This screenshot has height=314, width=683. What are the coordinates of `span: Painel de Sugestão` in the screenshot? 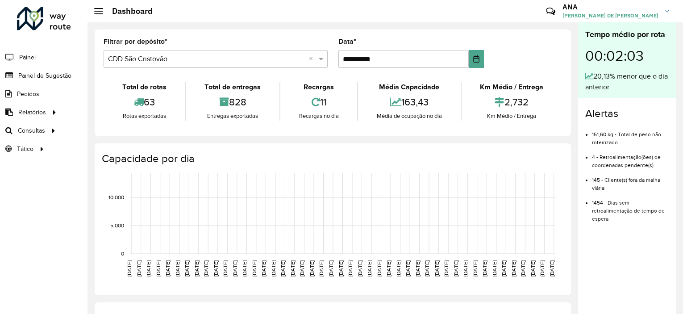 It's located at (45, 75).